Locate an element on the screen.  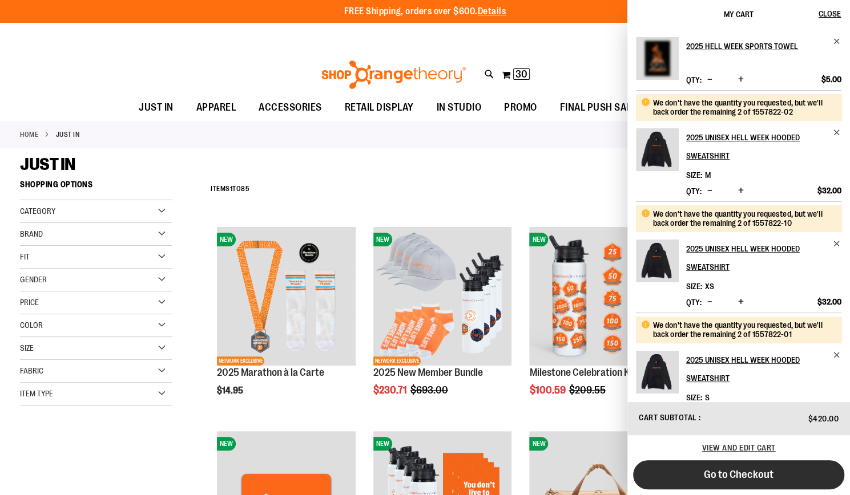
span: $100.59 is located at coordinates (548, 390).